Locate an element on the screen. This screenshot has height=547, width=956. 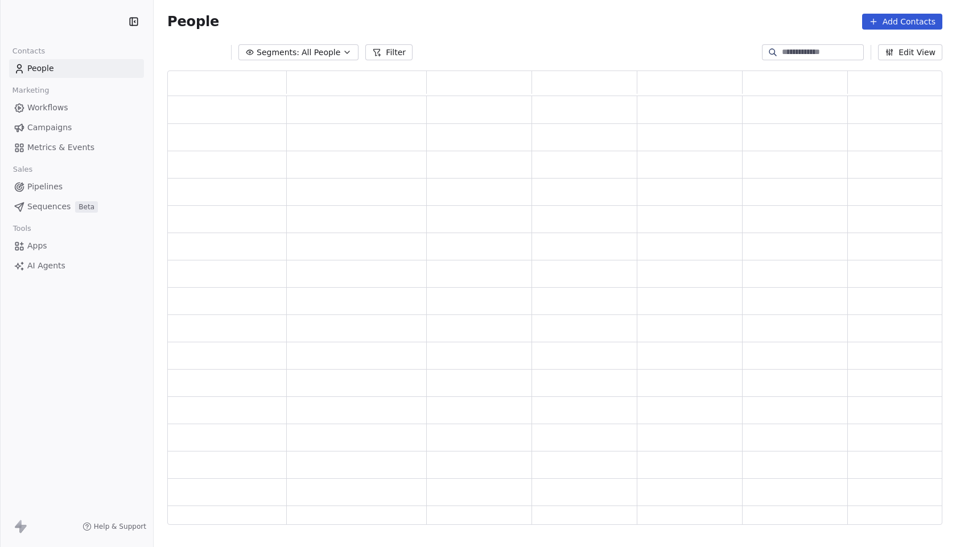
span: Beta is located at coordinates (86, 207).